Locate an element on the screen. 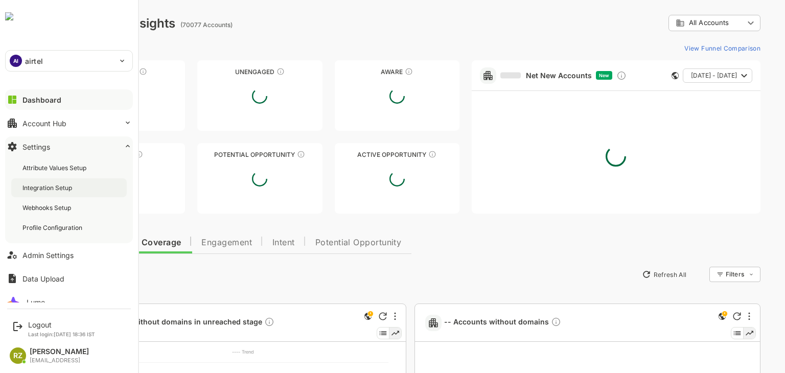 This screenshot has width=785, height=373. div: Dashboard Insights is located at coordinates (82, 23).